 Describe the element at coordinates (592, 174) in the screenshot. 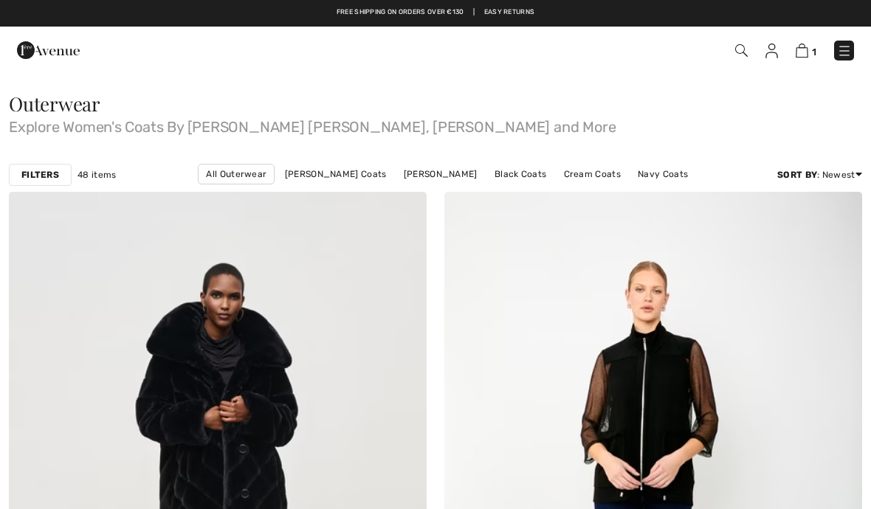

I see `a: Cream Coats` at that location.